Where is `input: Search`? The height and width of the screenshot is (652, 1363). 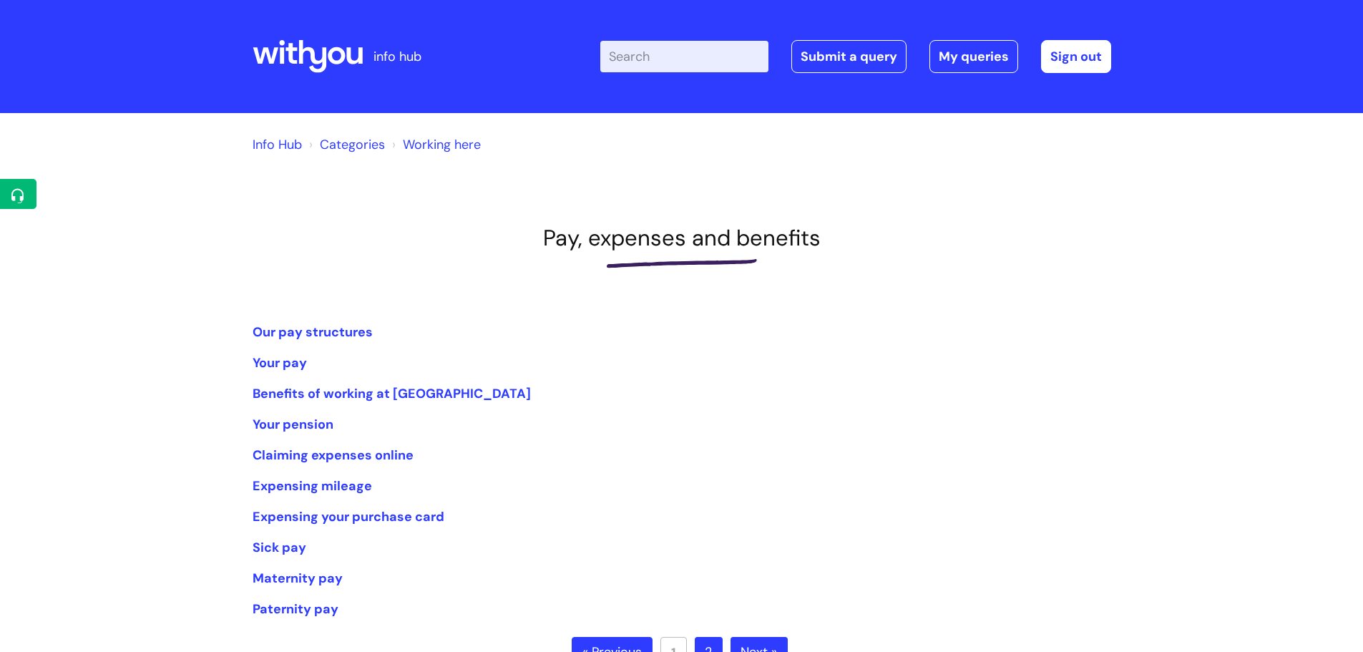
input: Search is located at coordinates (684, 57).